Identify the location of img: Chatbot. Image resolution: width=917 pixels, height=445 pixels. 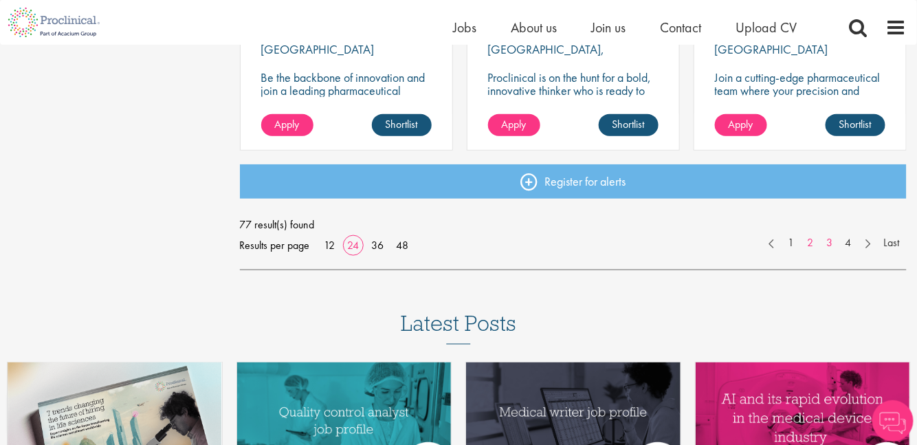
(893, 421).